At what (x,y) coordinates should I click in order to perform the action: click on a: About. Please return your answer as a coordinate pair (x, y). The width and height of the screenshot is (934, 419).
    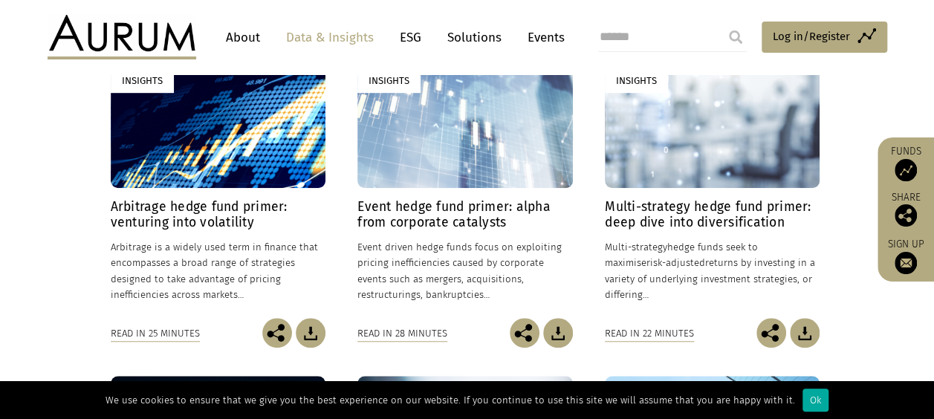
    Looking at the image, I should click on (243, 37).